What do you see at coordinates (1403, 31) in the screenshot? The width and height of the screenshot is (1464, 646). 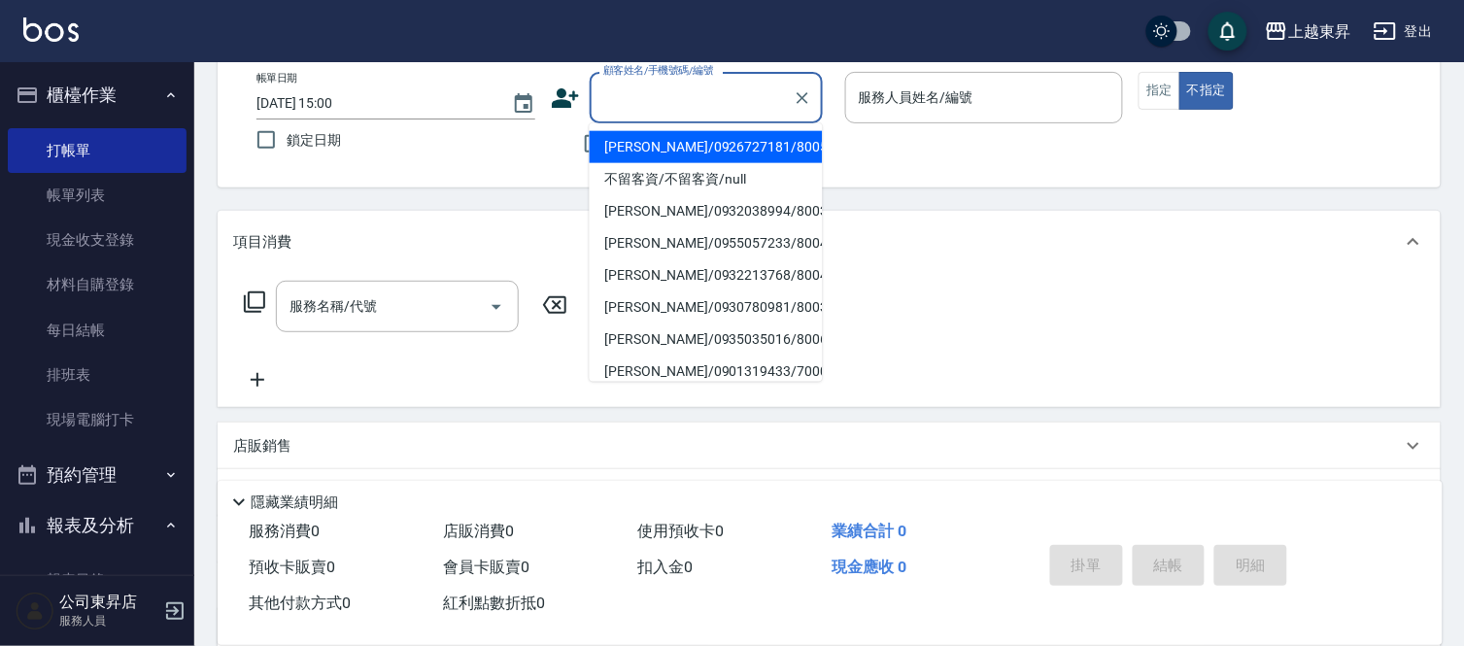 I see `button: 登出` at bounding box center [1403, 31].